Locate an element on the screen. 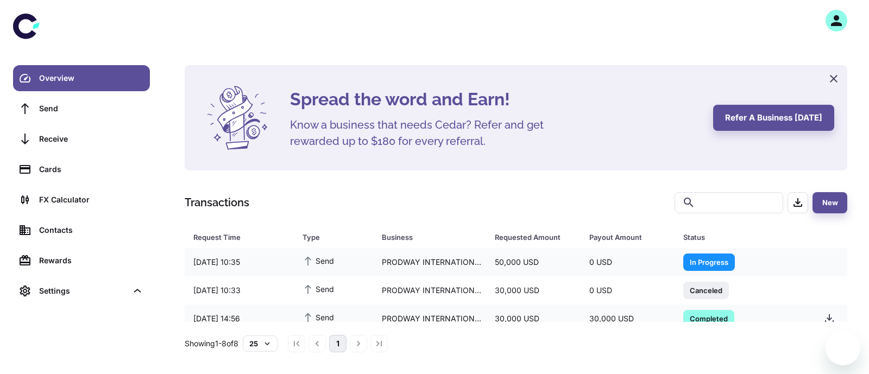 Image resolution: width=869 pixels, height=374 pixels. a: Cards is located at coordinates (81, 170).